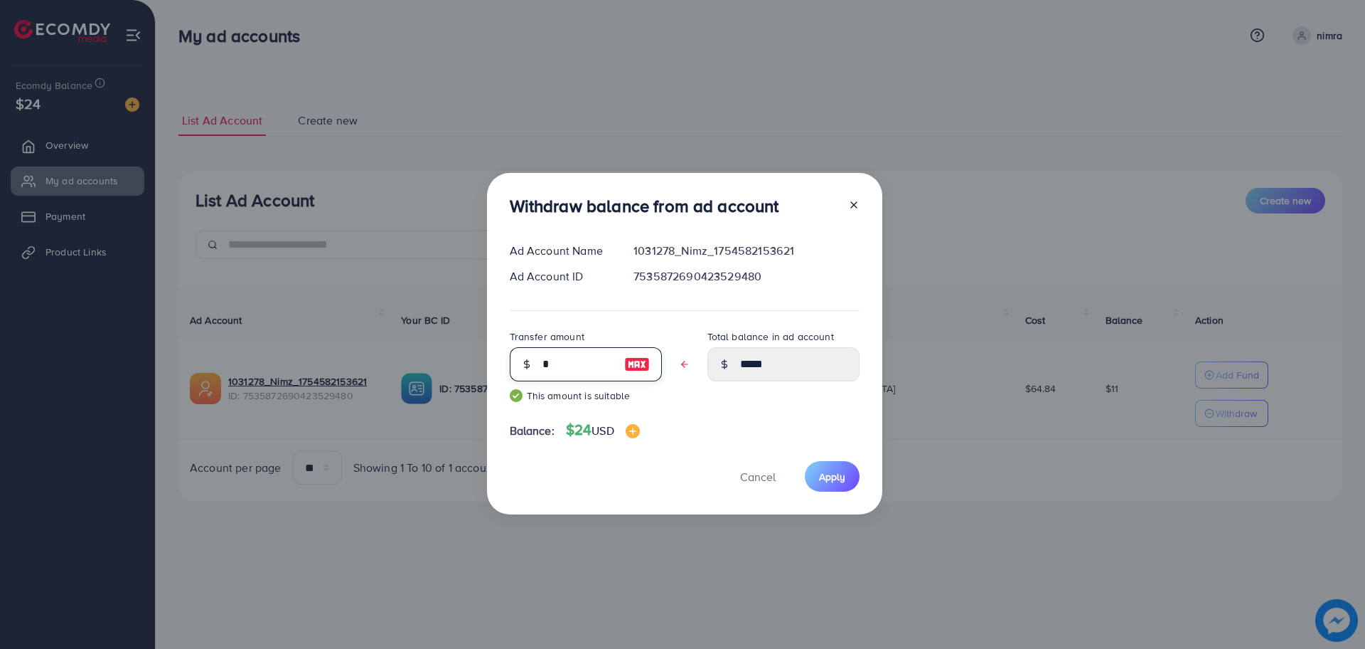 Image resolution: width=1365 pixels, height=649 pixels. Describe the element at coordinates (832, 476) in the screenshot. I see `span: Apply` at that location.